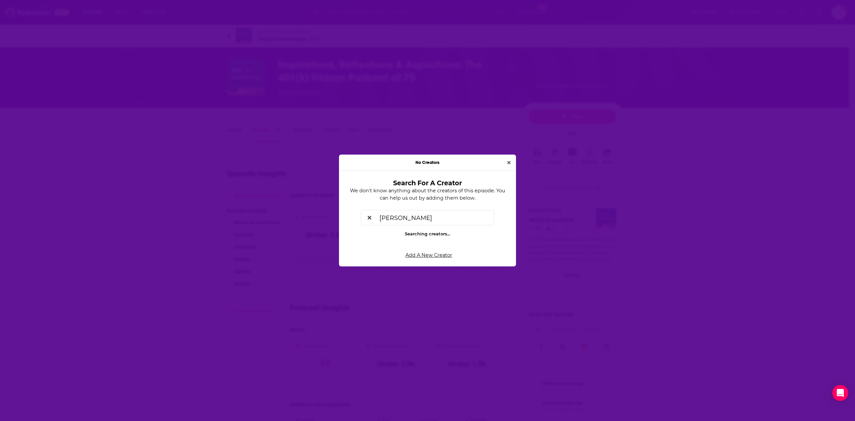 This screenshot has height=421, width=855. Describe the element at coordinates (428, 183) in the screenshot. I see `h3: Search For A Creator` at that location.